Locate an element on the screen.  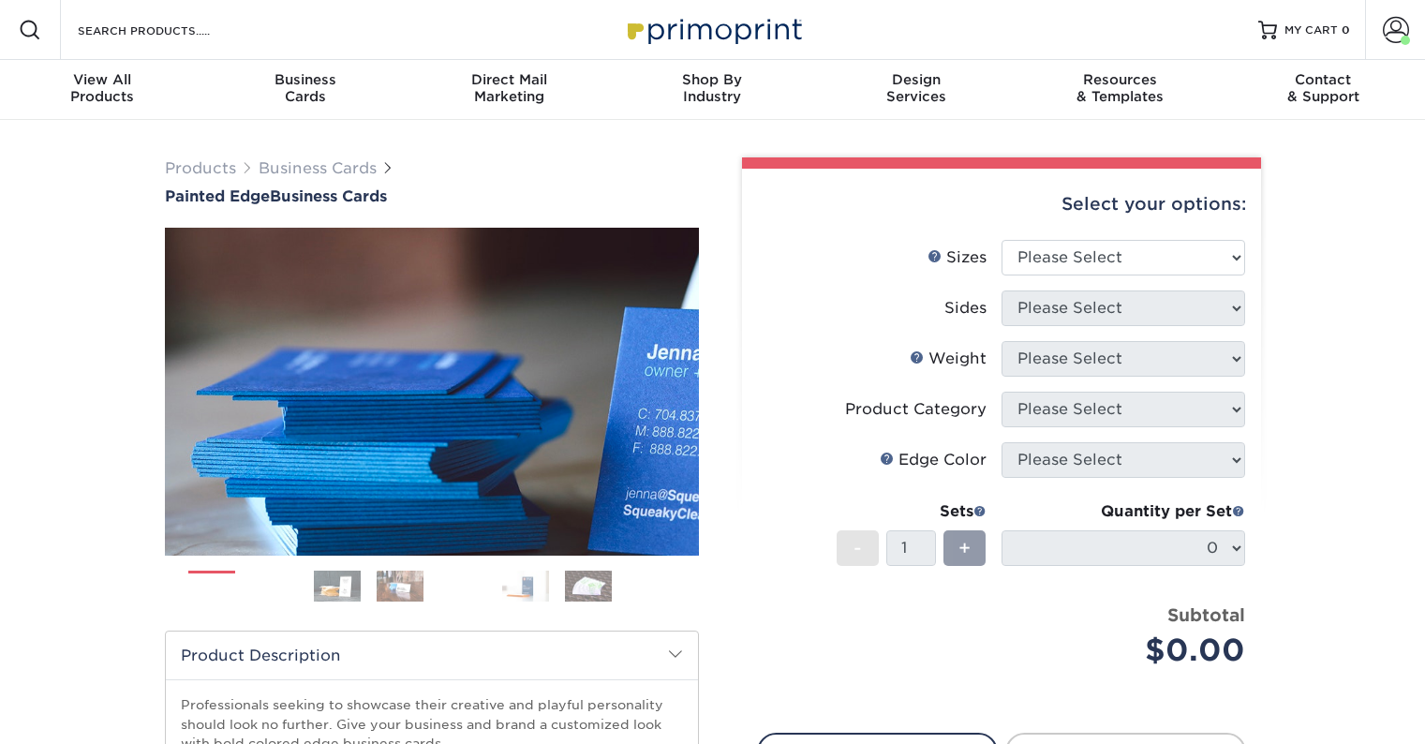
img: Business Cards 01 is located at coordinates (212, 587).